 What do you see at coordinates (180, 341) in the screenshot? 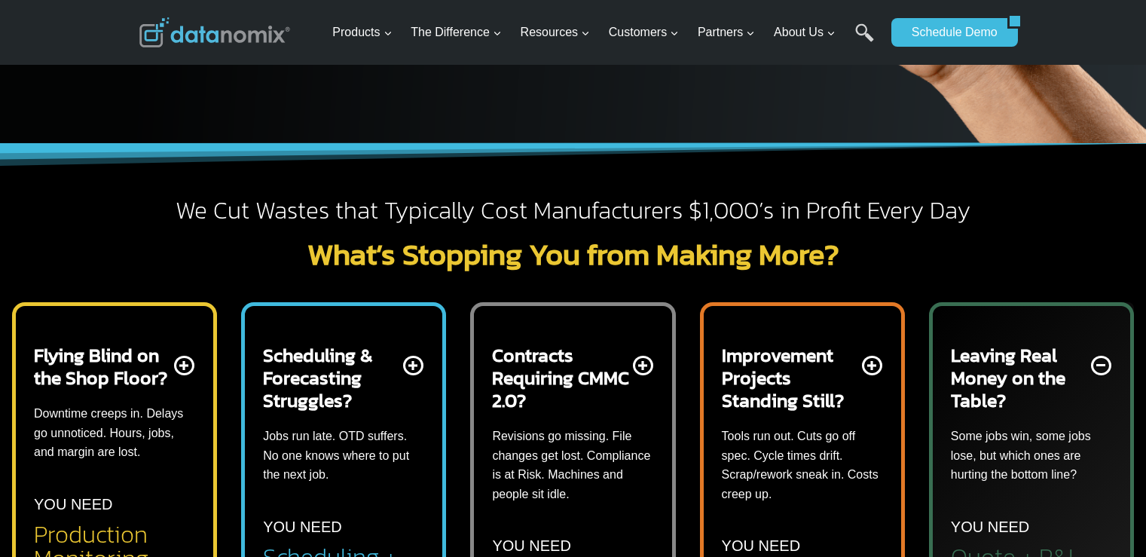
I see `a: Terms` at bounding box center [180, 341].